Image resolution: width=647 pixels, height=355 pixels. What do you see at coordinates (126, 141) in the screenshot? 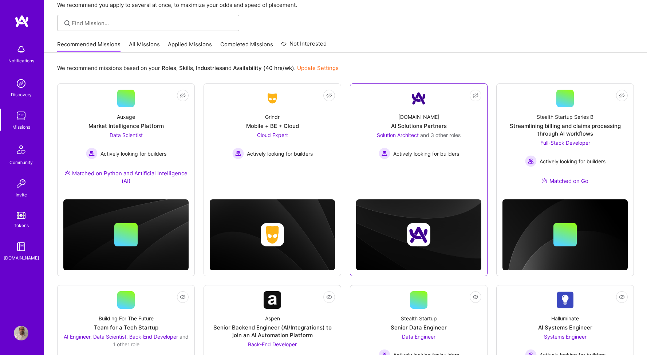
I see `a: AuxageMarket Intelligence PlatformData Scientist Actively looking for buildersActively looking fo...` at bounding box center [126, 141].